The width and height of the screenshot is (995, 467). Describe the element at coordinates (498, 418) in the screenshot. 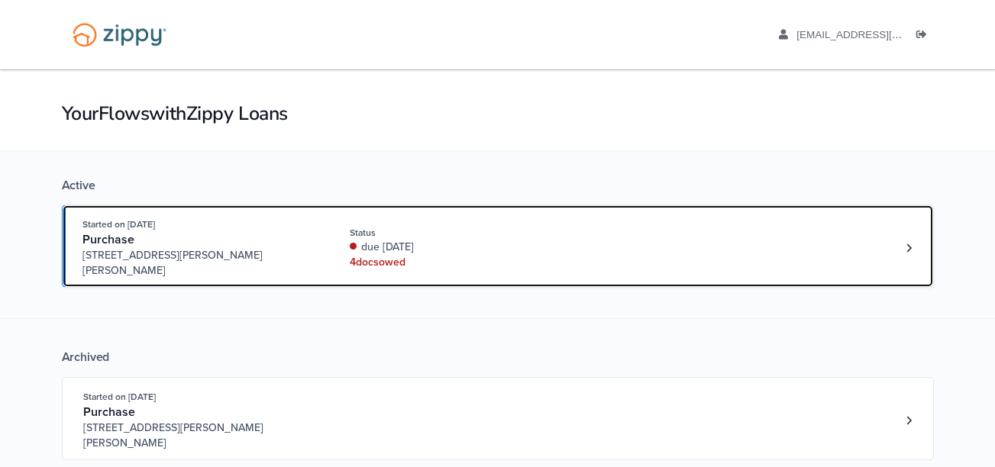

I see `a: Open loan 3844698` at that location.